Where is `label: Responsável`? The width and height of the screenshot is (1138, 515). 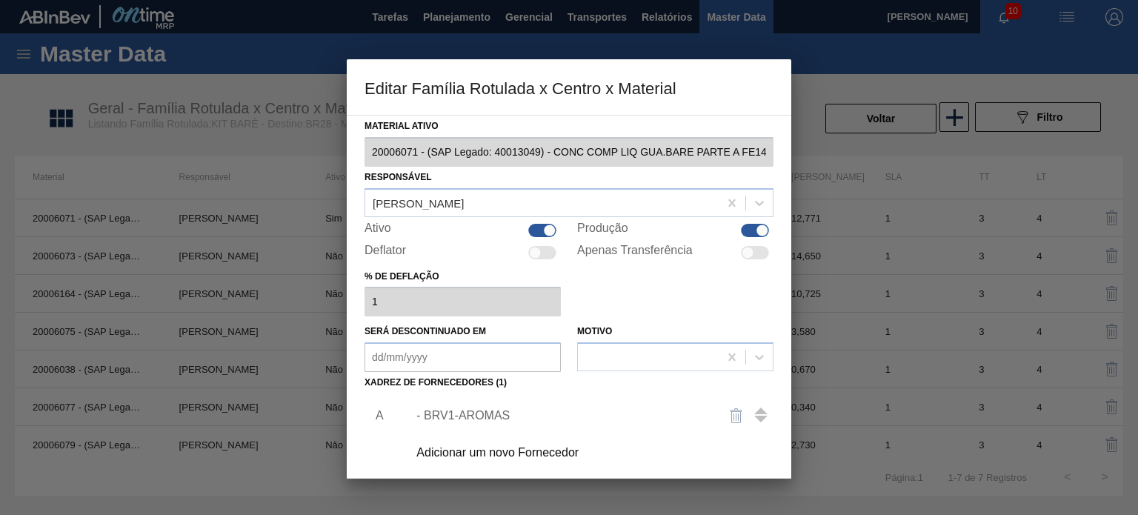 label: Responsável is located at coordinates (398, 177).